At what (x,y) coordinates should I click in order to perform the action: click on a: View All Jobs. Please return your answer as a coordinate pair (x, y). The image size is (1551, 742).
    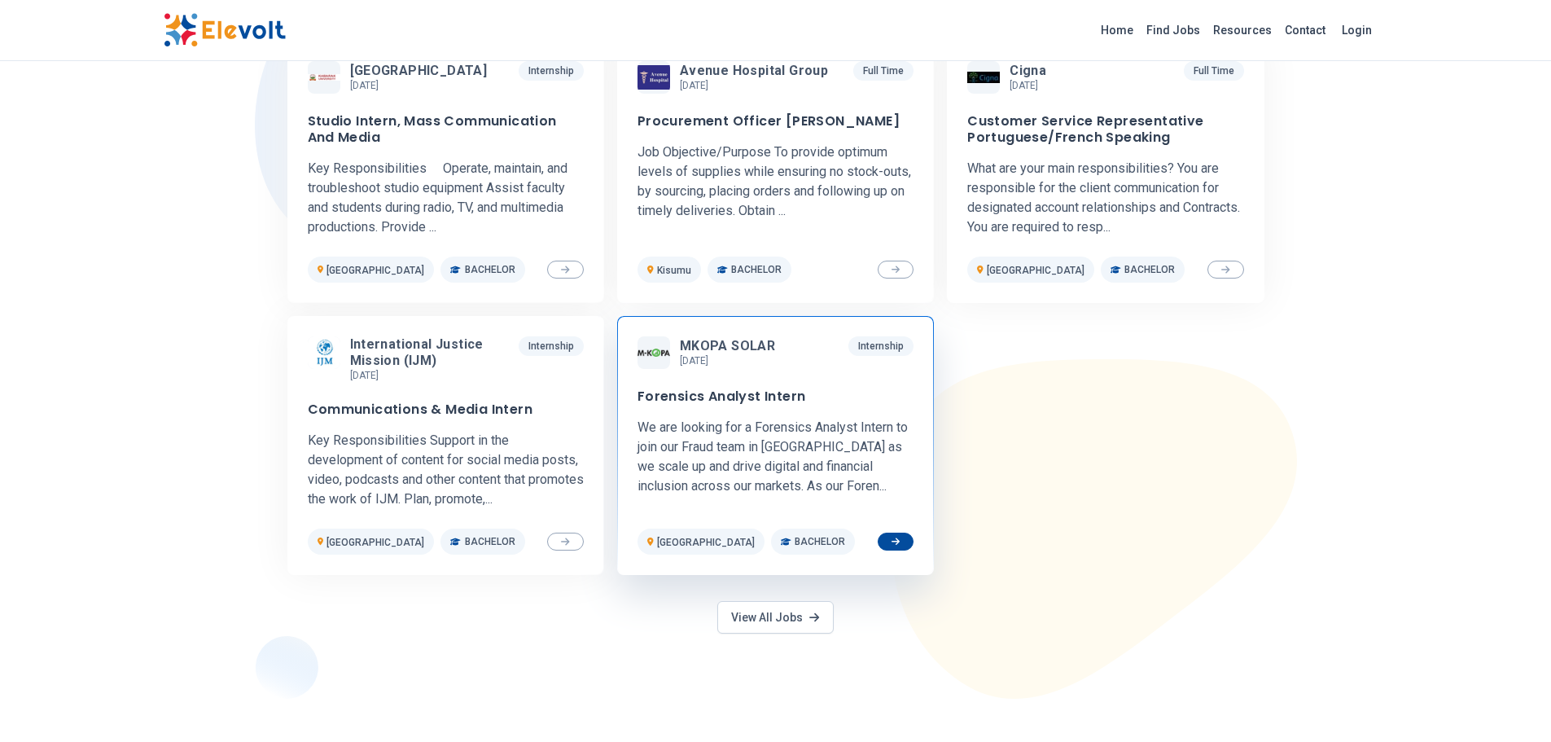
    Looking at the image, I should click on (775, 617).